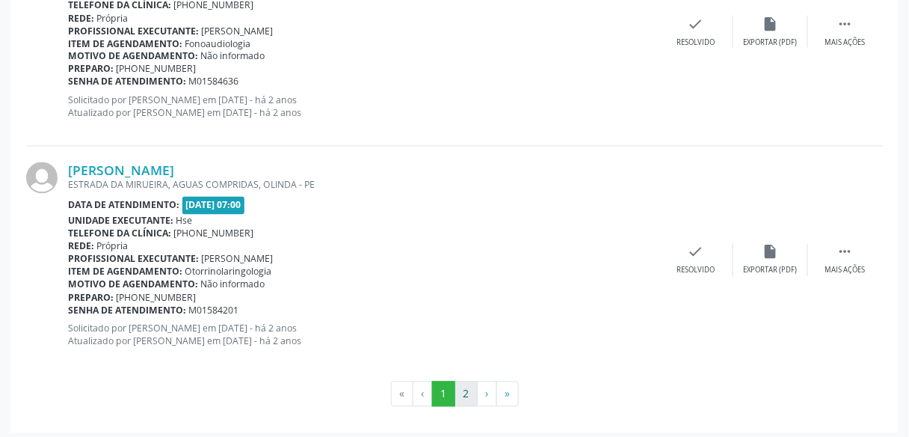 This screenshot has width=909, height=437. What do you see at coordinates (363, 185) in the screenshot?
I see `div: ESTRADA DA MIRUEIRA, AGUAS COMPRIDAS, OLINDA - PE` at bounding box center [363, 185].